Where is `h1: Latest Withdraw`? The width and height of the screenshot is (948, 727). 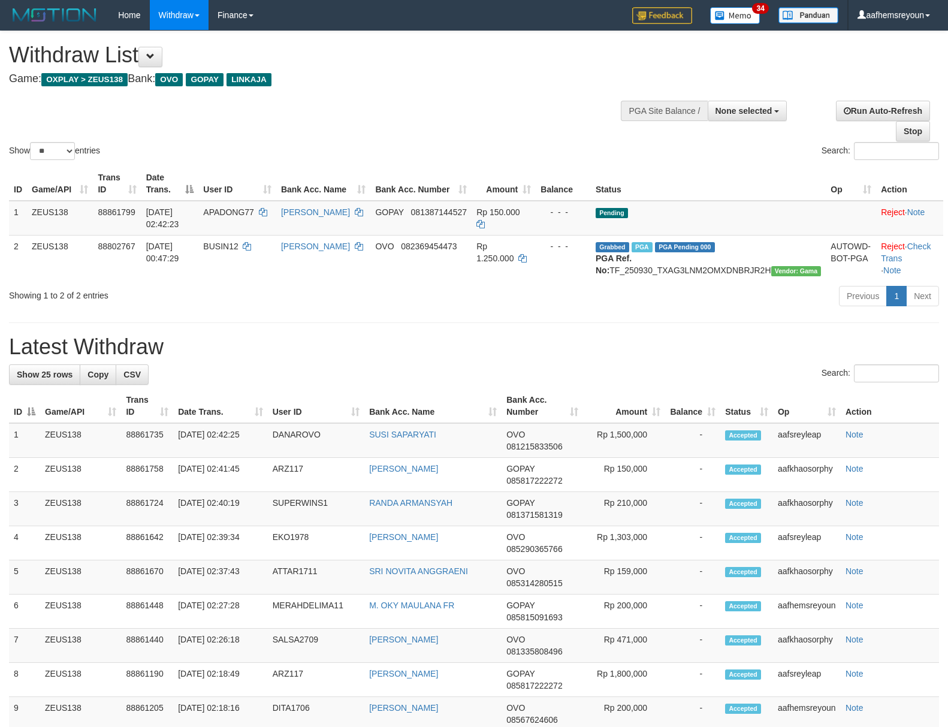
h1: Latest Withdraw is located at coordinates (474, 347).